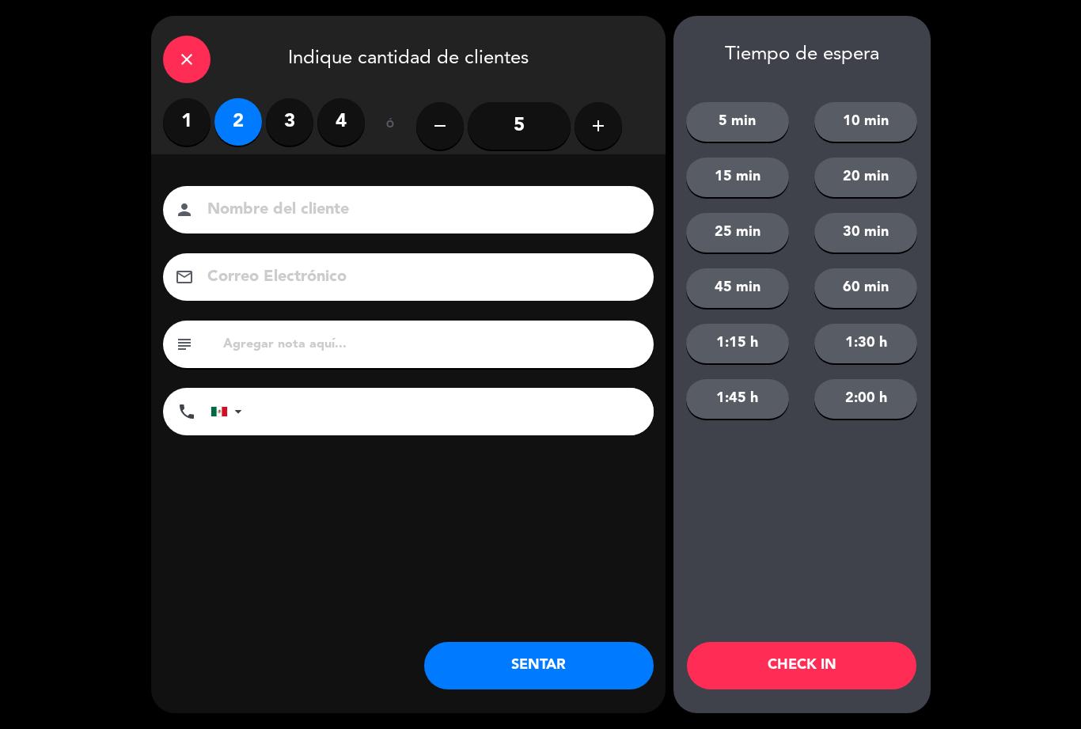 The height and width of the screenshot is (729, 1081). Describe the element at coordinates (539, 665) in the screenshot. I see `button: SENTAR` at that location.